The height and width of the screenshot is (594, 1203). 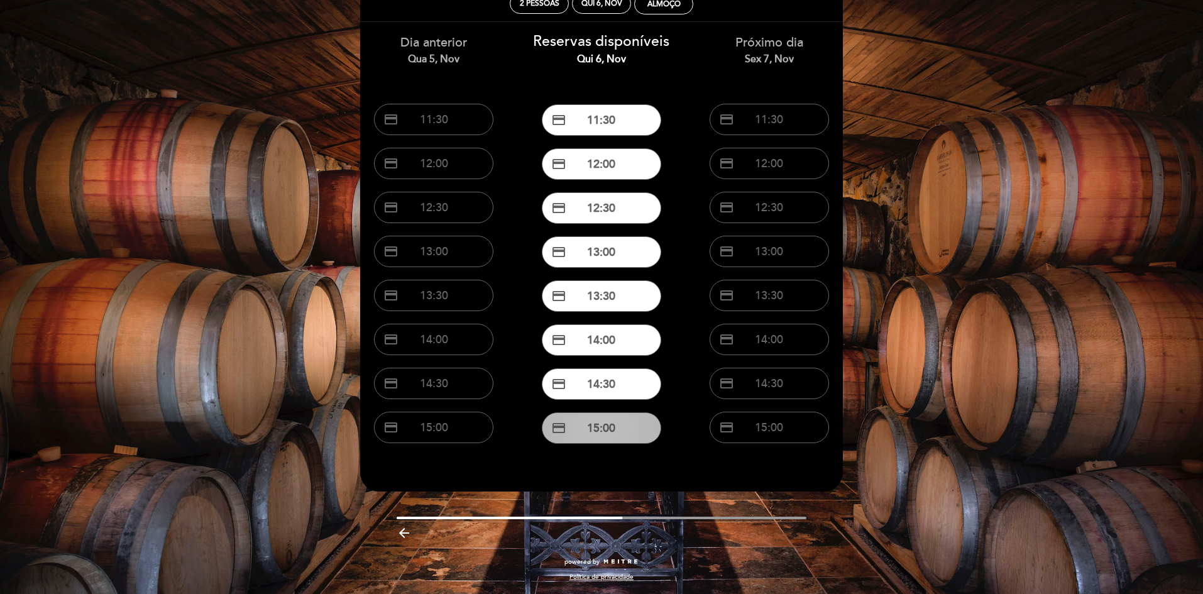 I want to click on div: Qua 5, nov, so click(x=434, y=59).